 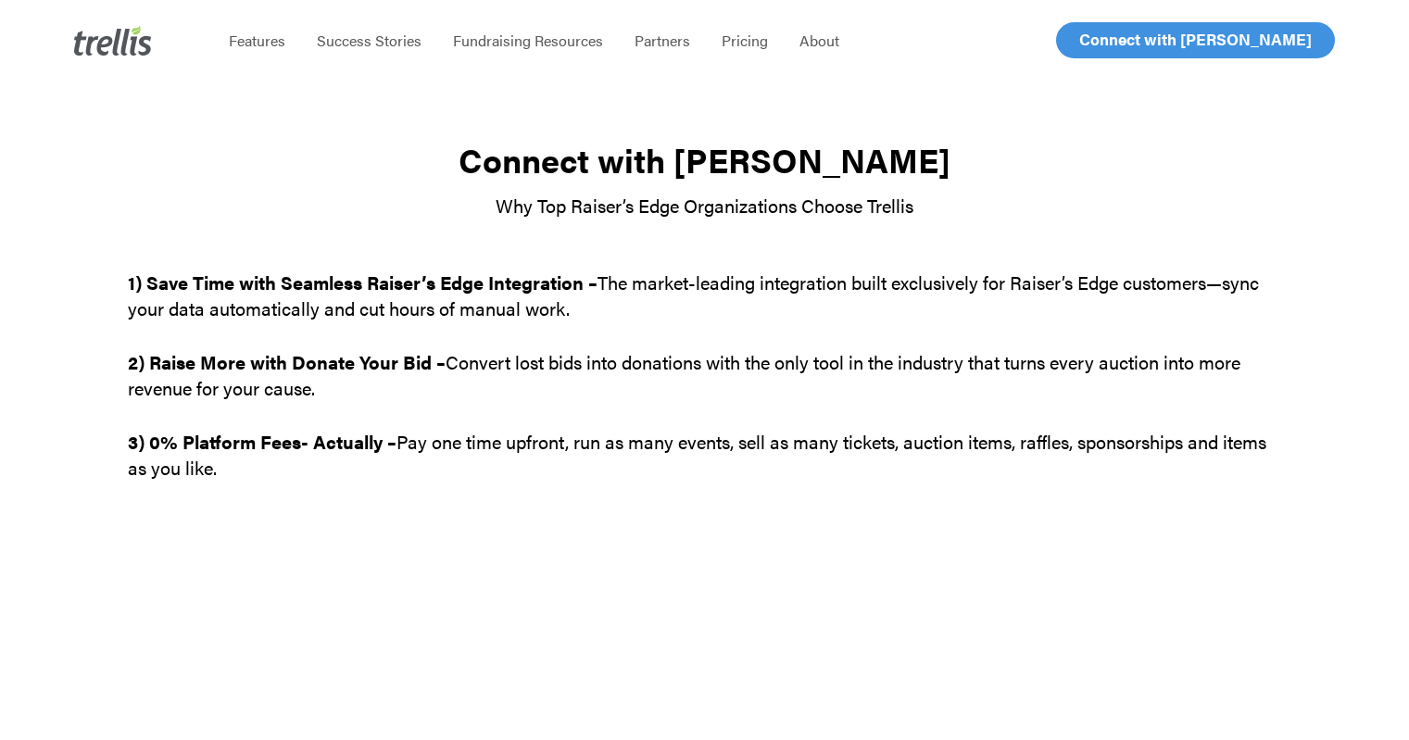 What do you see at coordinates (704, 455) in the screenshot?
I see `p: Pay one time upfront, run as many events, sell as many tickets, auction items, raffles, sponsorsh...` at bounding box center [704, 455].